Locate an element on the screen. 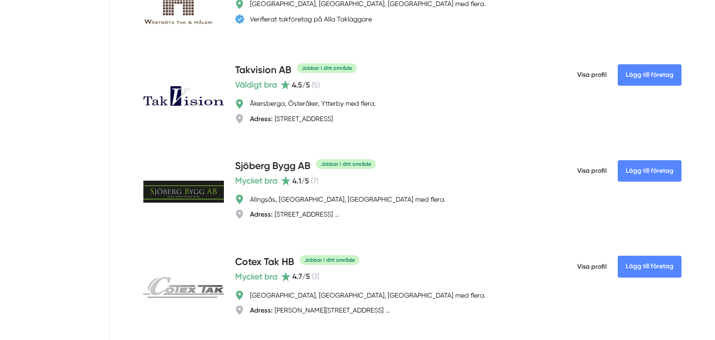 The width and height of the screenshot is (715, 340). span: Väldigt bra is located at coordinates (256, 85).